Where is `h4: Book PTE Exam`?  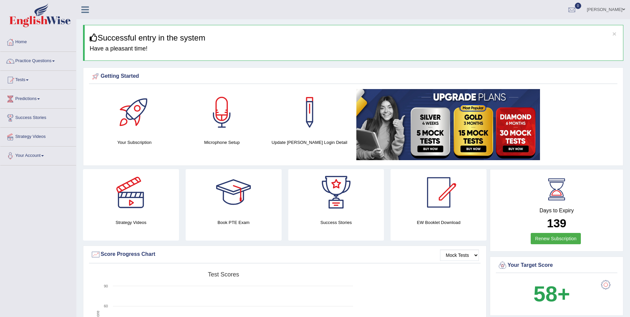
h4: Book PTE Exam is located at coordinates (233, 222).